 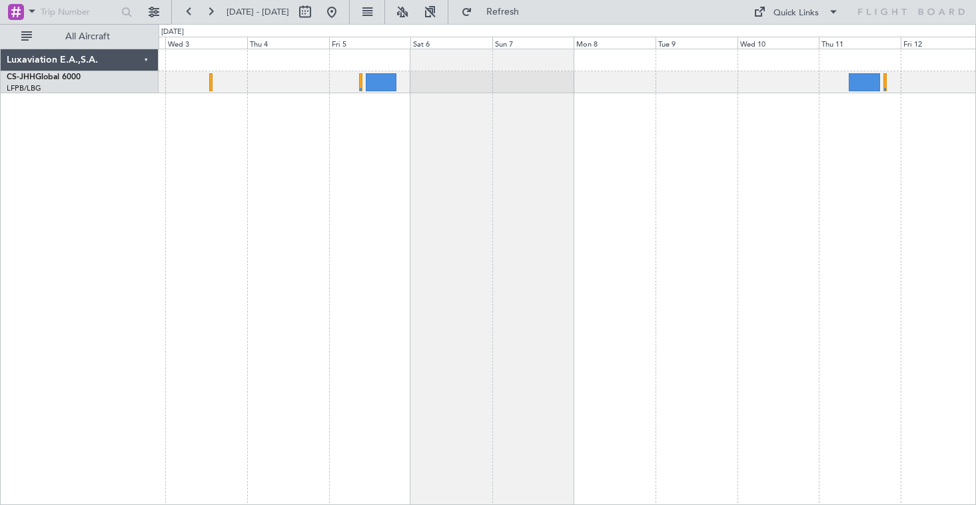 What do you see at coordinates (79, 12) in the screenshot?
I see `input: Trip Number` at bounding box center [79, 12].